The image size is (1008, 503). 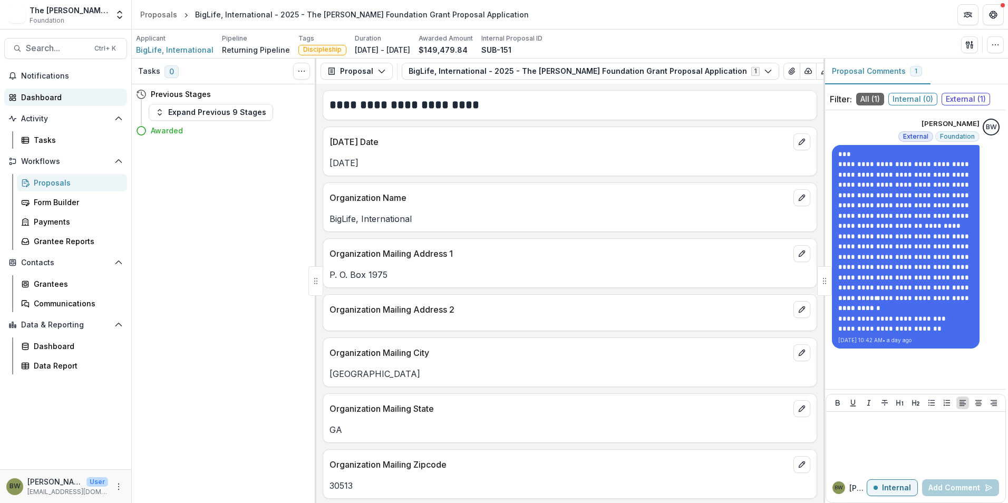 What do you see at coordinates (368, 38) in the screenshot?
I see `p: Duration` at bounding box center [368, 38].